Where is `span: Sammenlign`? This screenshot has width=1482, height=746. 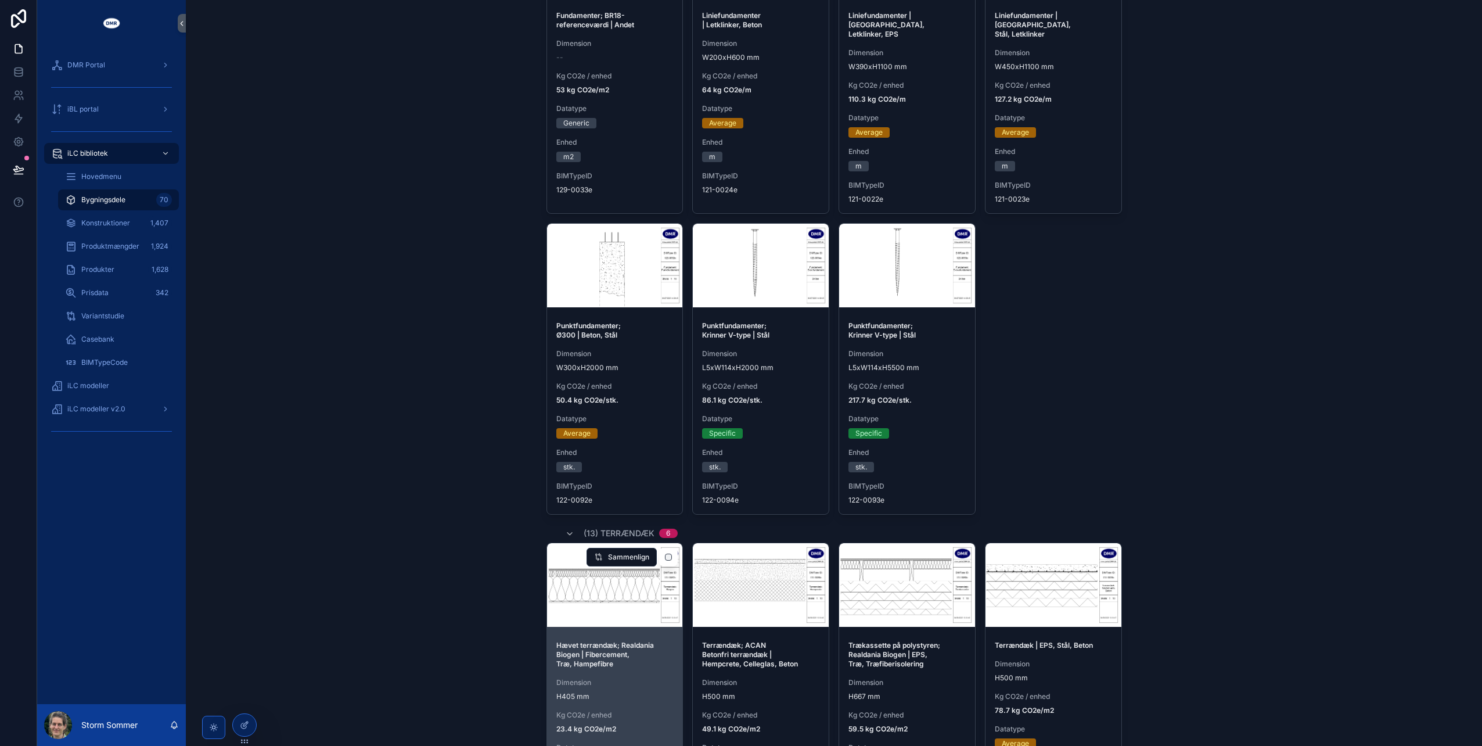 span: Sammenlign is located at coordinates (628, 557).